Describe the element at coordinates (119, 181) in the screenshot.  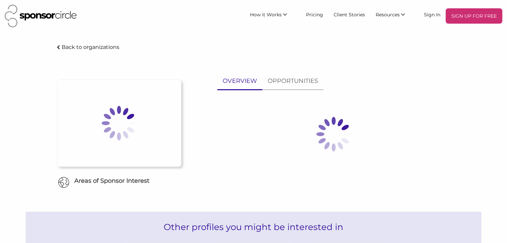
I see `h6: Areas of Sponsor Interest` at that location.